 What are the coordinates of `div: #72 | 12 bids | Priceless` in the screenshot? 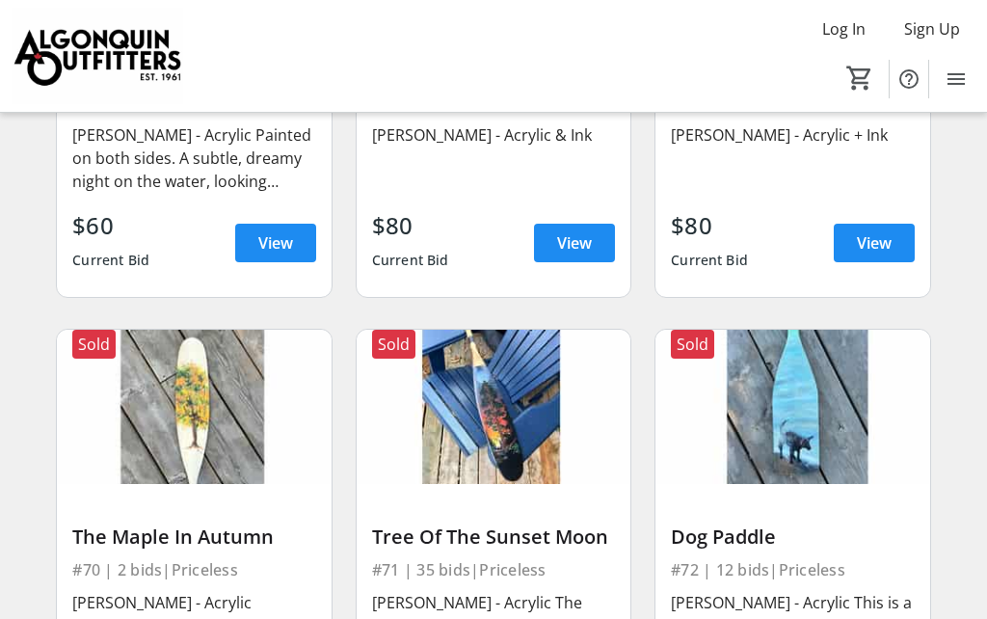 It's located at (792, 570).